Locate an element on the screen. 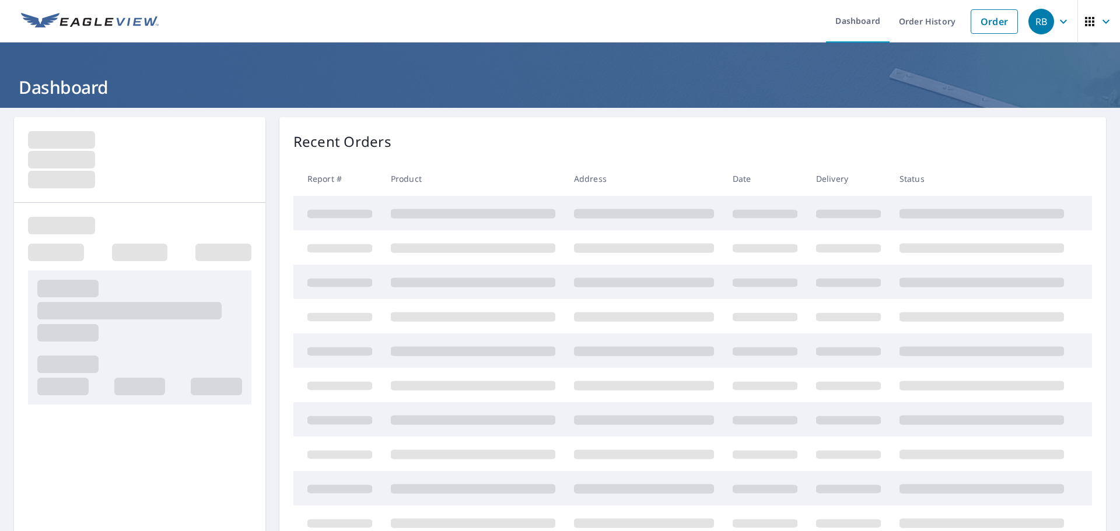  th: Product is located at coordinates (473, 178).